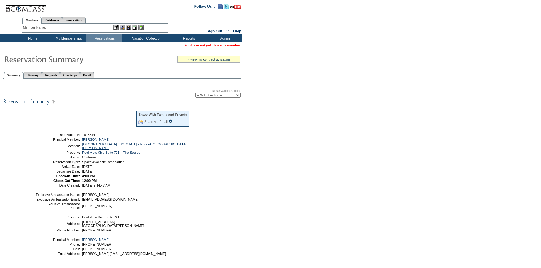 This screenshot has height=268, width=541. Describe the element at coordinates (128, 27) in the screenshot. I see `img: Impersonate` at that location.